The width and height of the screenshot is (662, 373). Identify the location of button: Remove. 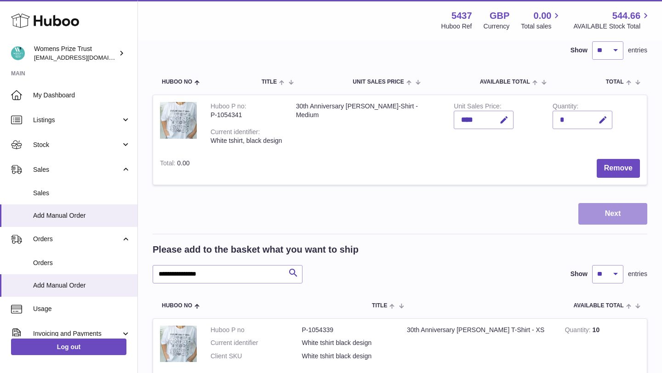
(618, 168).